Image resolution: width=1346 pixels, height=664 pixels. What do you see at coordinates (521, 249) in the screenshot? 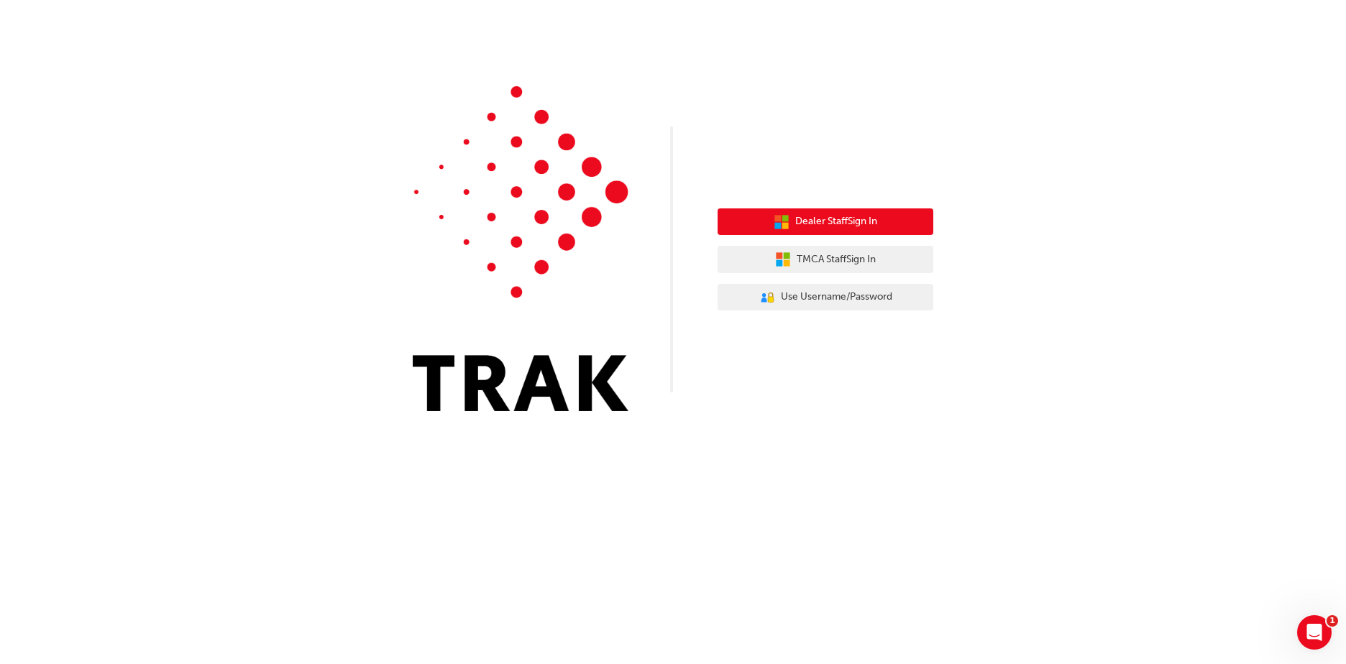
I see `img: Trak` at bounding box center [521, 249].